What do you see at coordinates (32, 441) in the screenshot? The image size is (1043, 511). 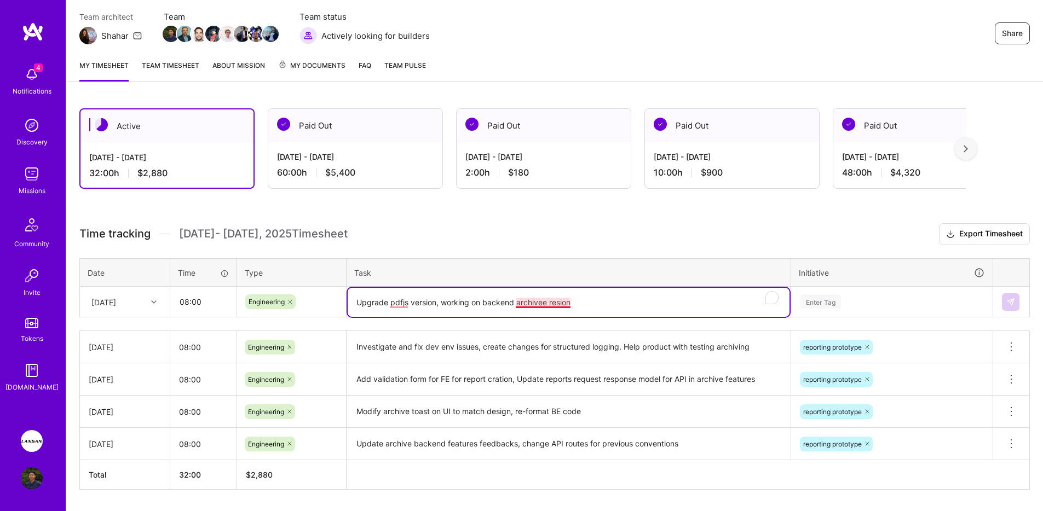 I see `img: Langan: AI-Copilot for Environmental Site Assessment` at bounding box center [32, 441].